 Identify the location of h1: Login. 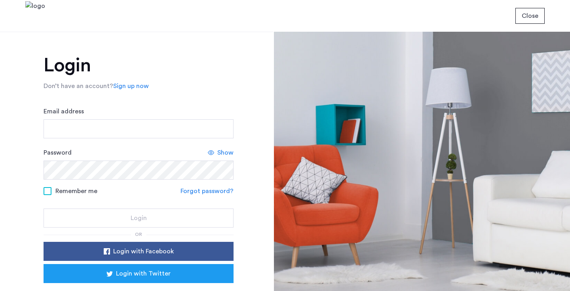
(139, 65).